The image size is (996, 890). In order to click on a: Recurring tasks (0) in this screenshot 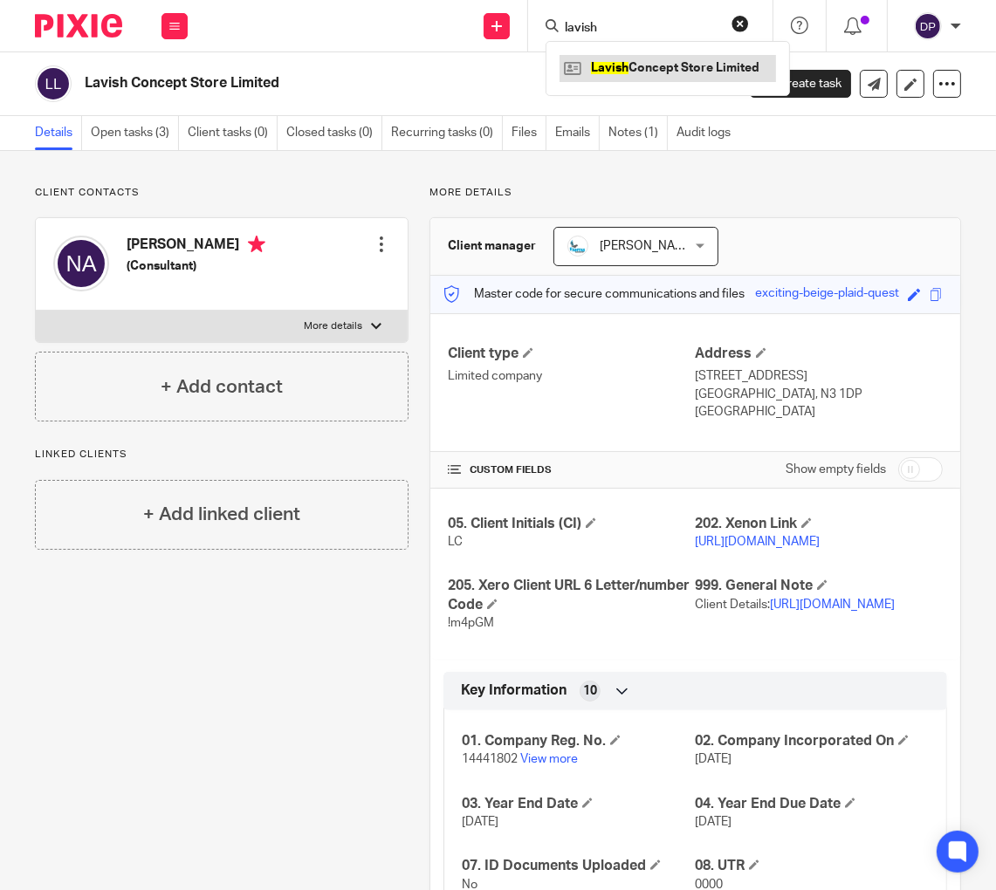, I will do `click(447, 133)`.